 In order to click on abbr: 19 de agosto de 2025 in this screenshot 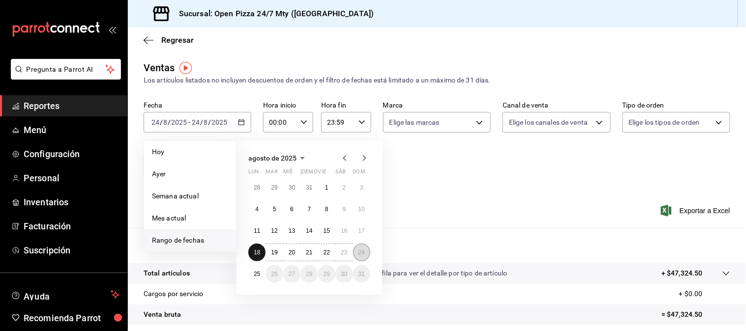, I will do `click(274, 253)`.